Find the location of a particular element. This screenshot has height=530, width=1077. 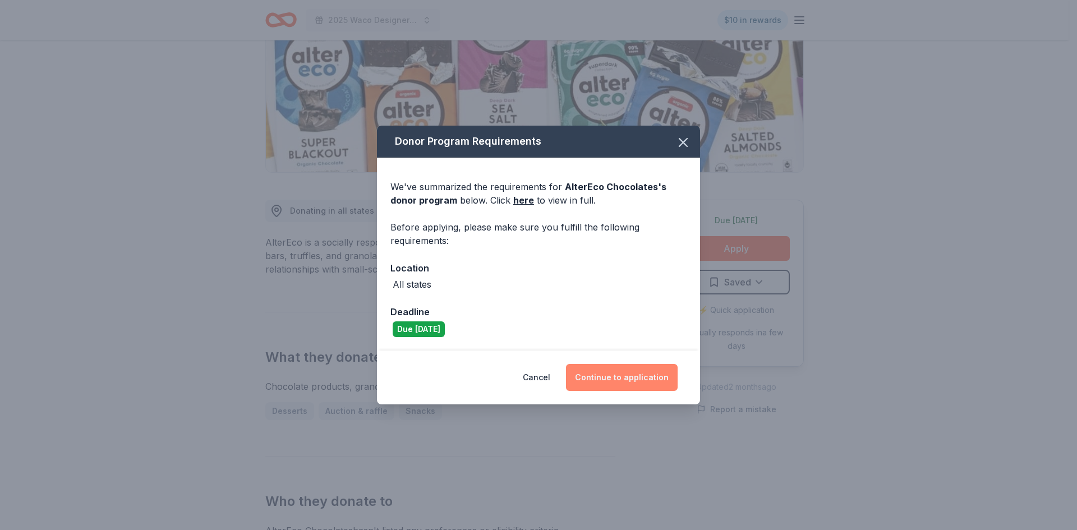

div: Donor Program Requirements is located at coordinates (539, 141).